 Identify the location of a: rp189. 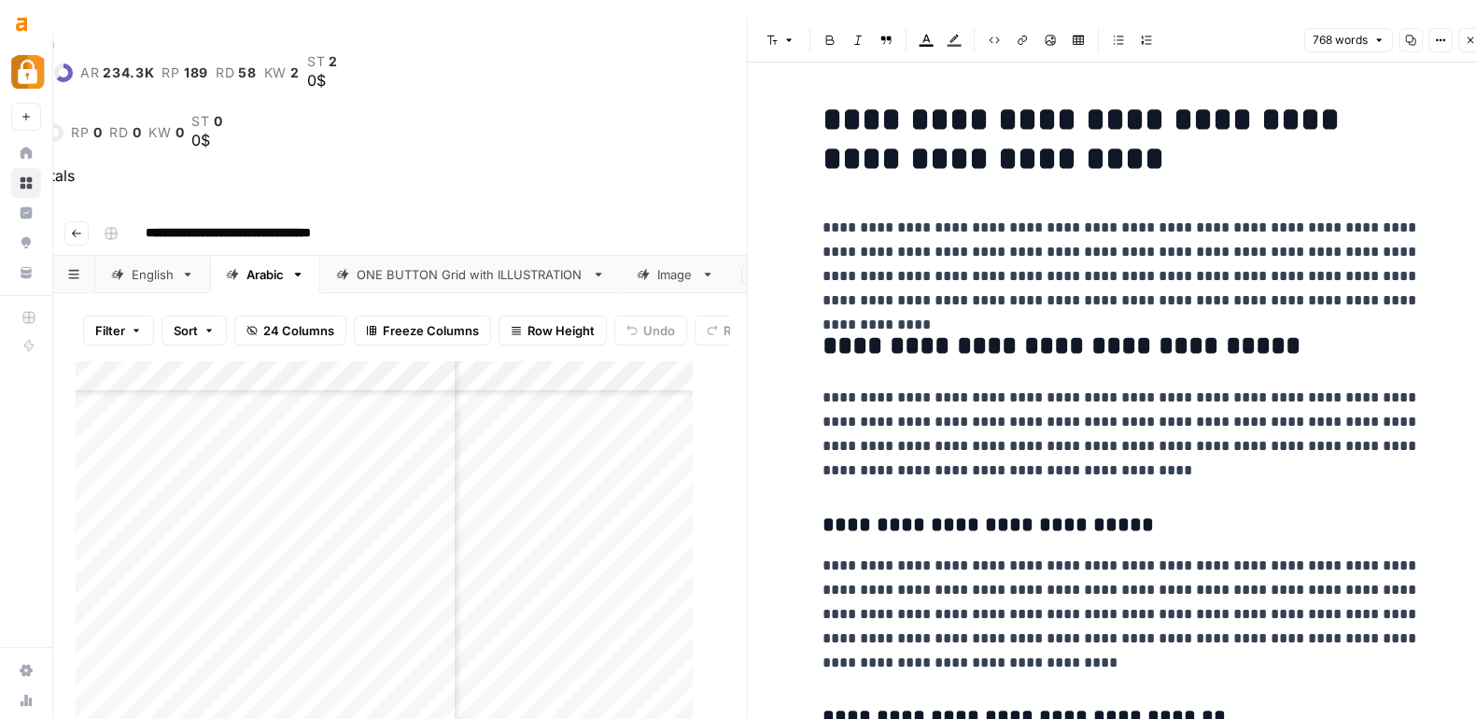
(185, 73).